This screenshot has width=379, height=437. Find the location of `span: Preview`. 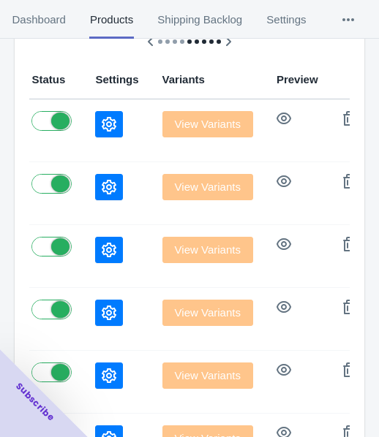

span: Preview is located at coordinates (297, 79).